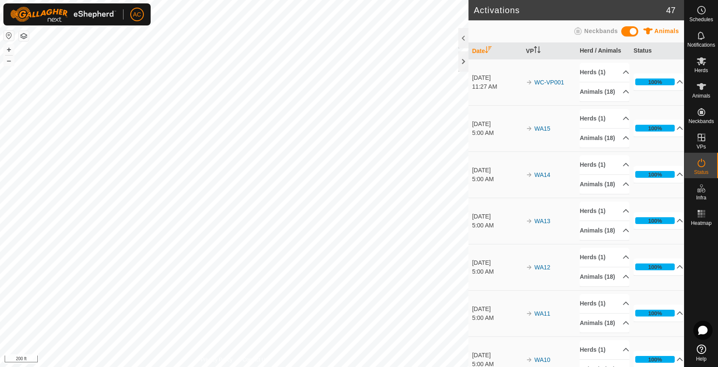 The image size is (718, 367). What do you see at coordinates (542, 221) in the screenshot?
I see `a: WA13` at bounding box center [542, 221].